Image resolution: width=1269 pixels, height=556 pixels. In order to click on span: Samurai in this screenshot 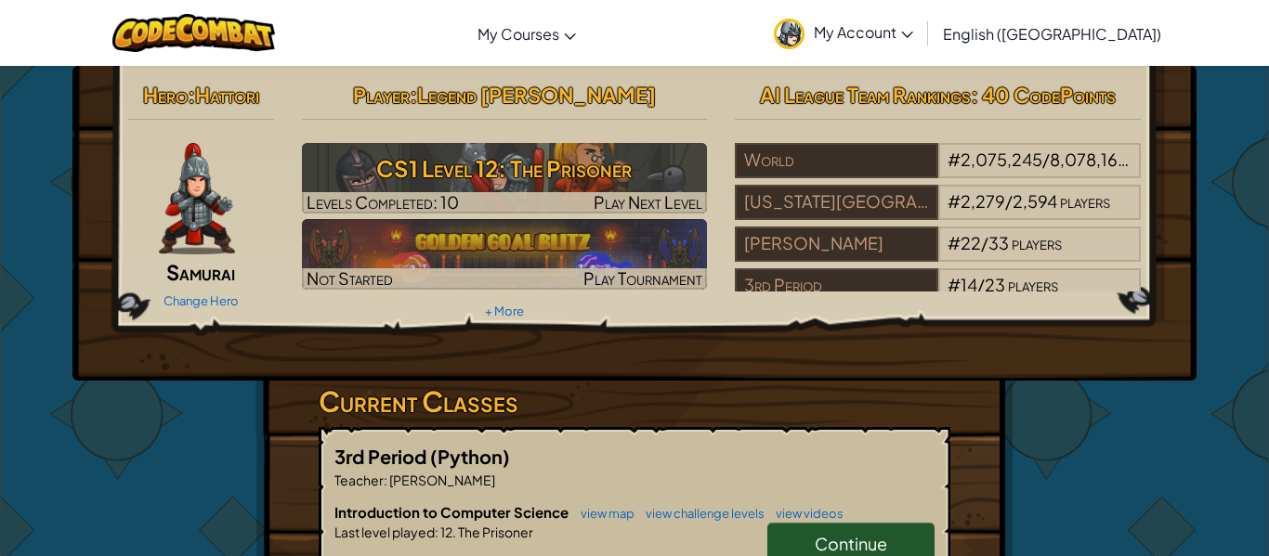, I will do `click(201, 272)`.